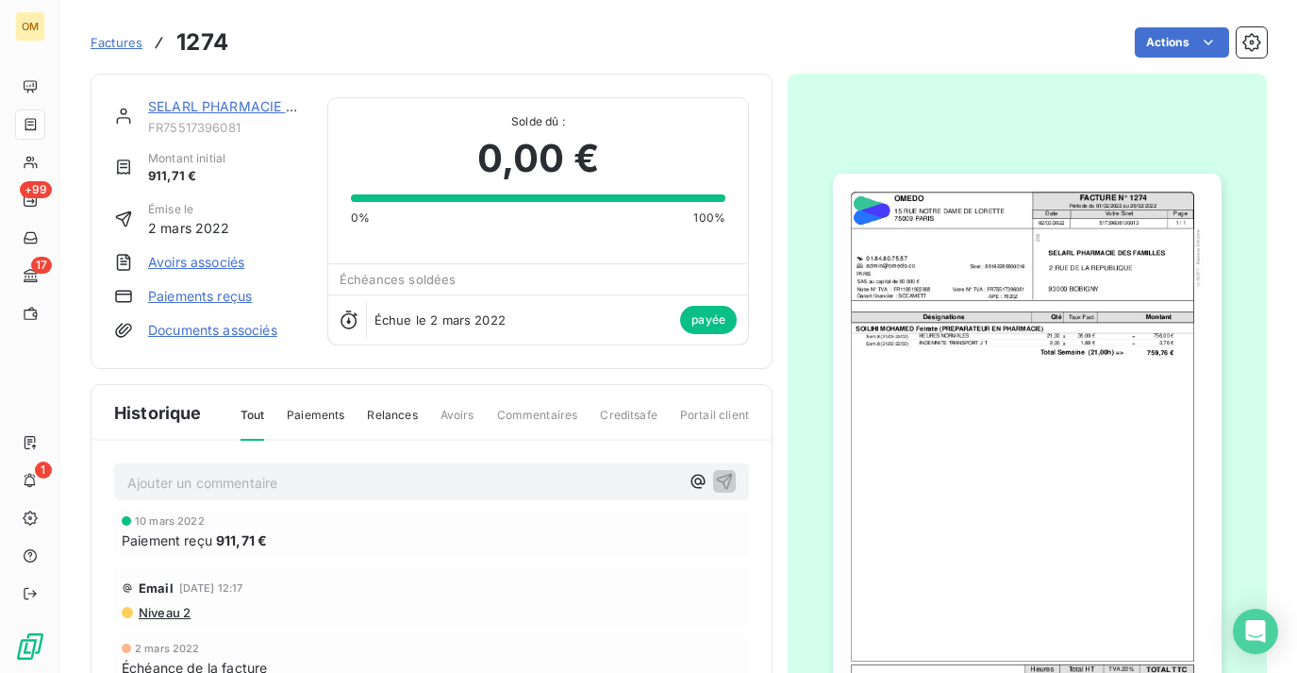  Describe the element at coordinates (360, 218) in the screenshot. I see `span: 0%` at that location.